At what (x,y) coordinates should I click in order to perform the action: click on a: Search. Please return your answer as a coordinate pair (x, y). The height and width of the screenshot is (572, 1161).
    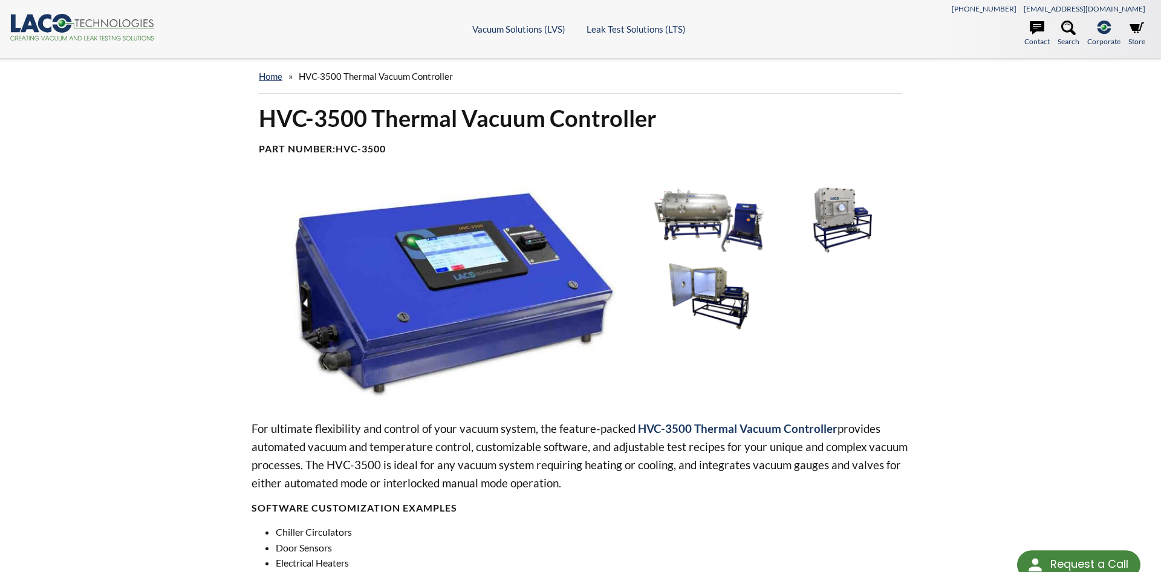
    Looking at the image, I should click on (1069, 34).